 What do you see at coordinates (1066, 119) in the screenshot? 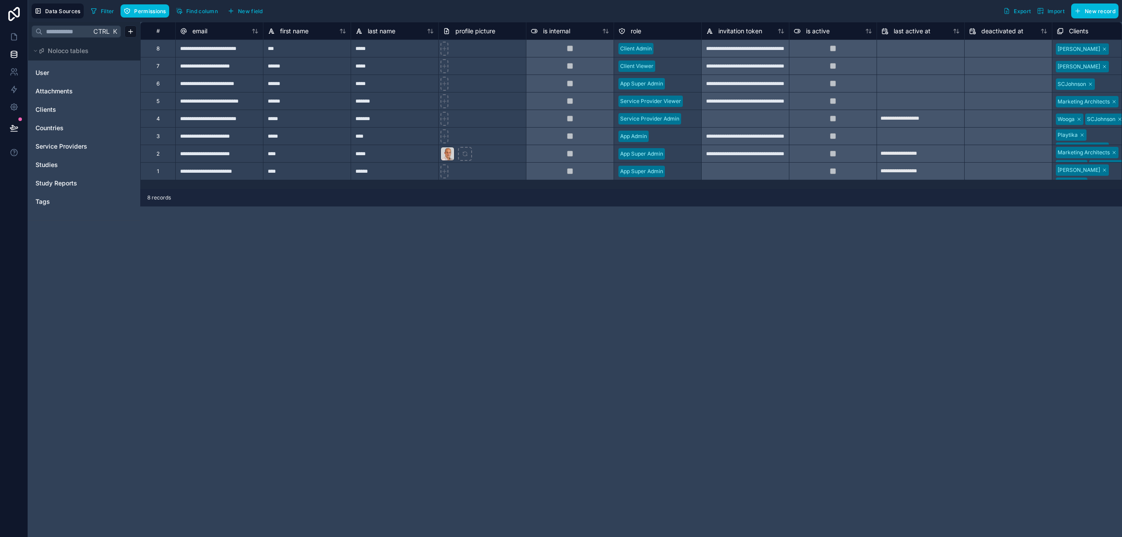
I see `div: Wooga` at bounding box center [1066, 119].